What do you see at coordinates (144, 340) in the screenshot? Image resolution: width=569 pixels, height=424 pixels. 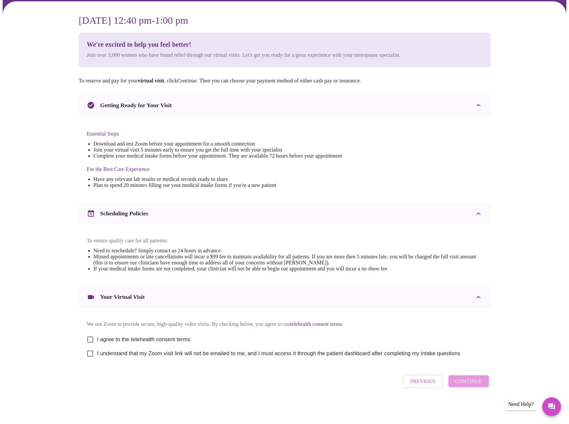 I see `span: I agree to the telehealth consent terms` at bounding box center [144, 340].